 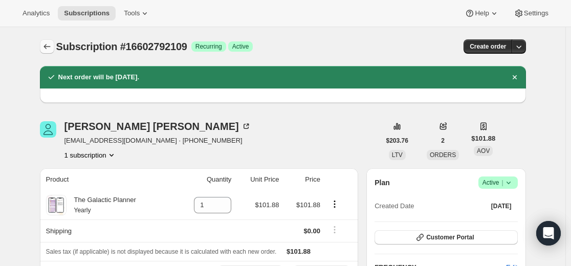 I want to click on th: Shipping, so click(x=108, y=231).